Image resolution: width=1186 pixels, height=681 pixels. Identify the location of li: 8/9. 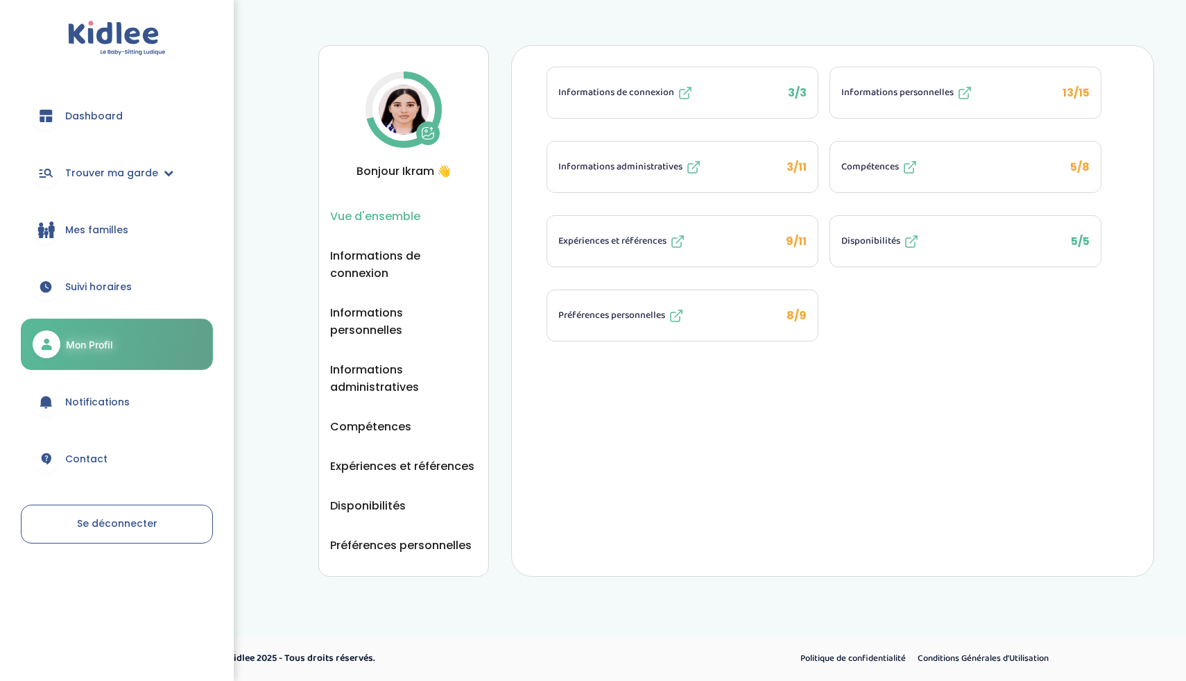
(683, 315).